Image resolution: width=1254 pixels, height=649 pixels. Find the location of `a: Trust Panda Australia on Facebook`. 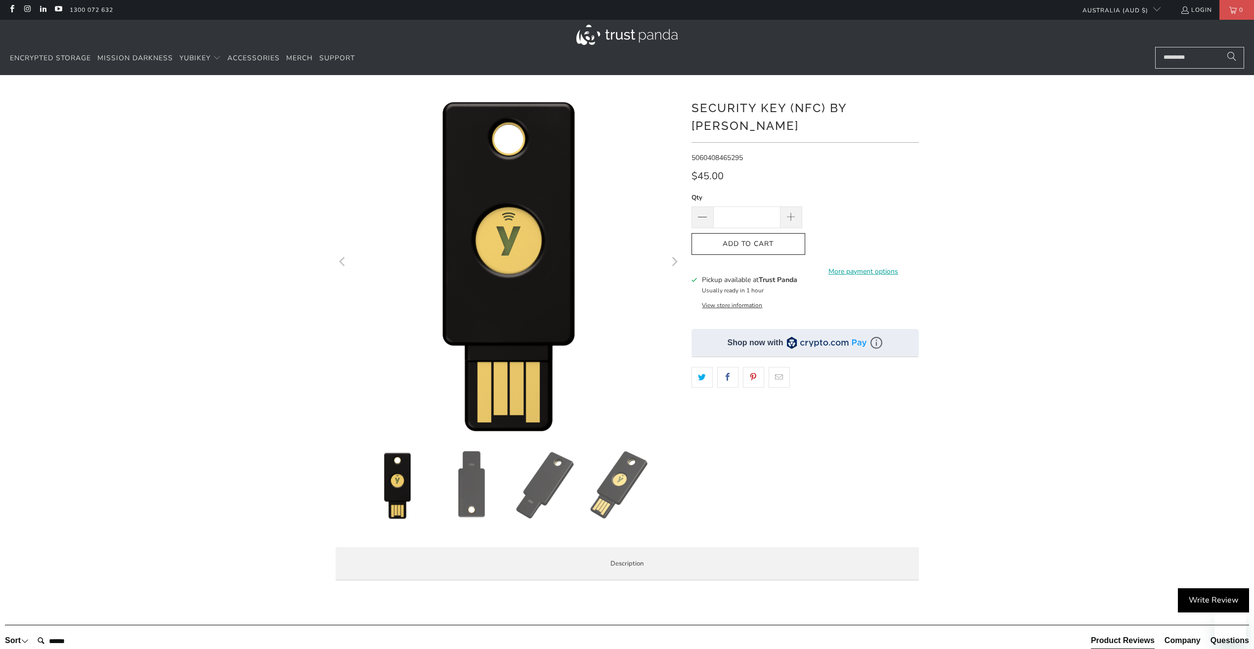

a: Trust Panda Australia on Facebook is located at coordinates (11, 10).